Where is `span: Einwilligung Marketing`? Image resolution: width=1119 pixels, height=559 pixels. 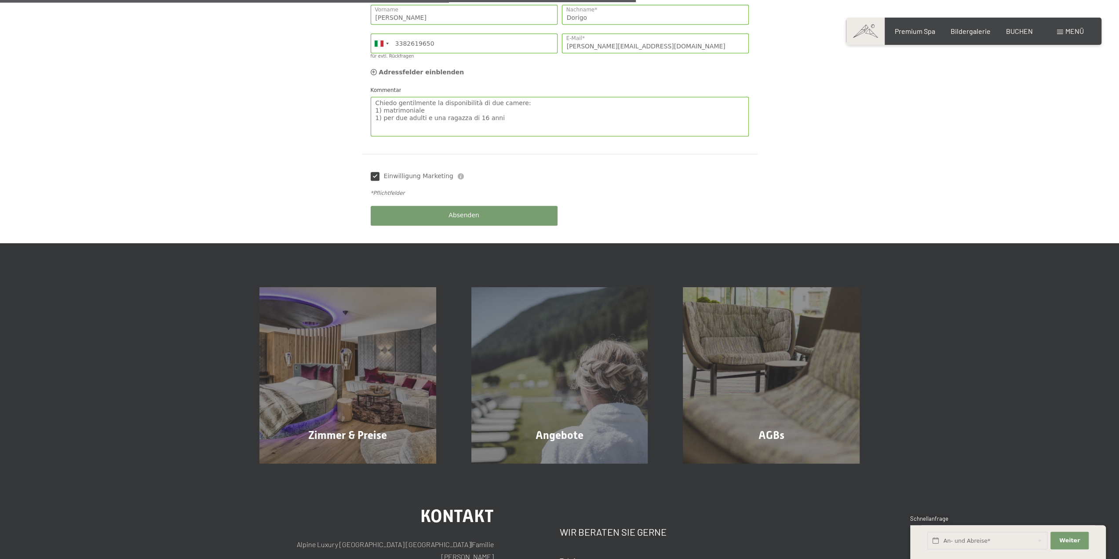 span: Einwilligung Marketing is located at coordinates (419, 176).